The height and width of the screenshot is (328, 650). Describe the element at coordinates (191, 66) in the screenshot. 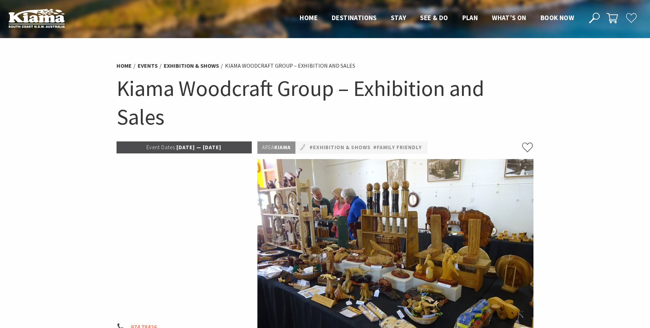

I see `a: Exhibition & Shows` at that location.